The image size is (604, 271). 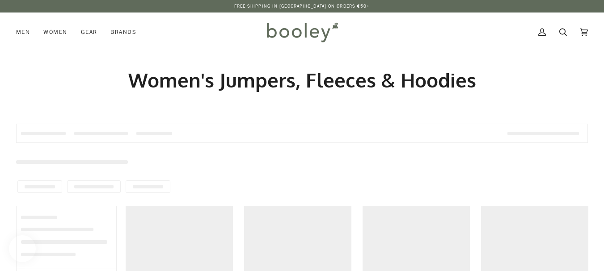 What do you see at coordinates (26, 32) in the screenshot?
I see `a: Men` at bounding box center [26, 32].